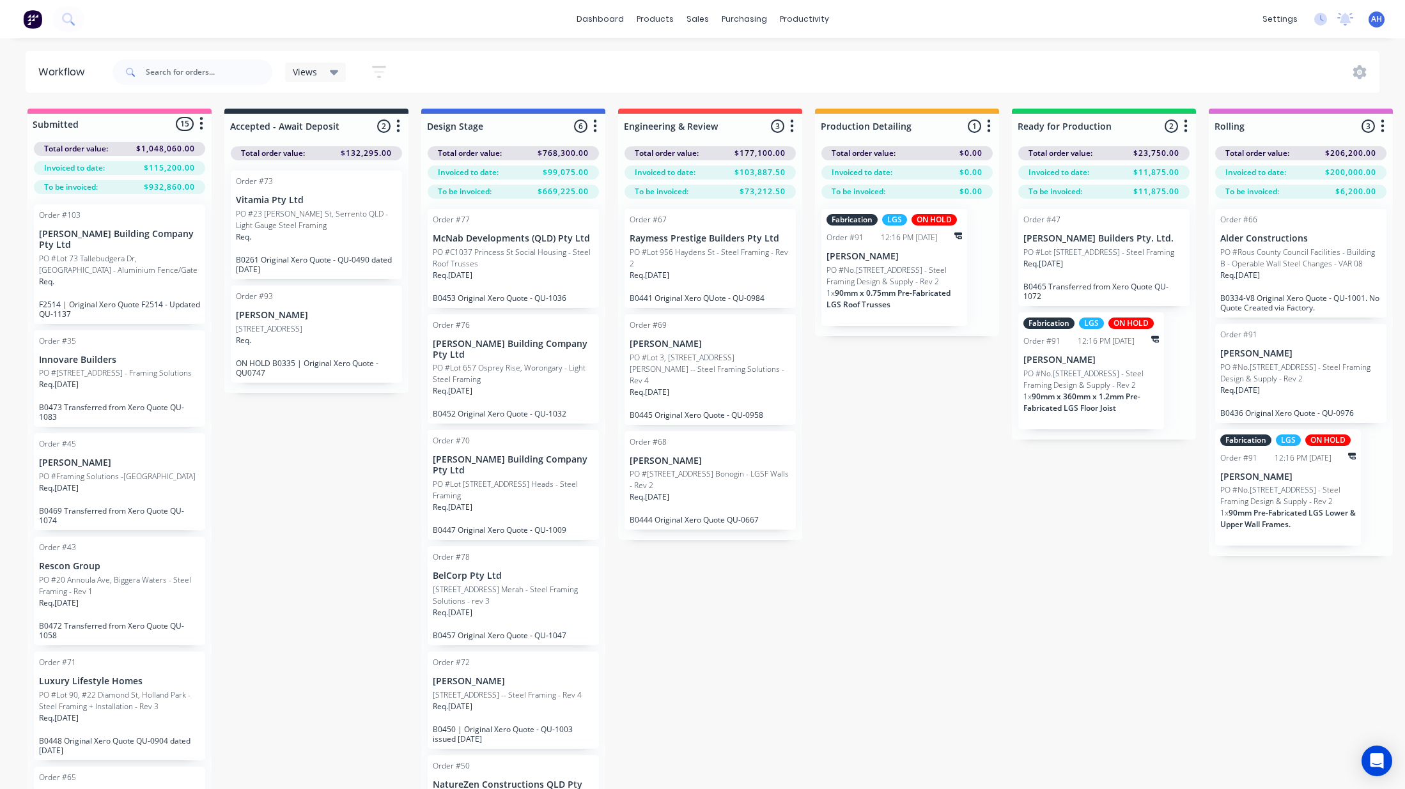  What do you see at coordinates (600, 19) in the screenshot?
I see `a: dashboard` at bounding box center [600, 19].